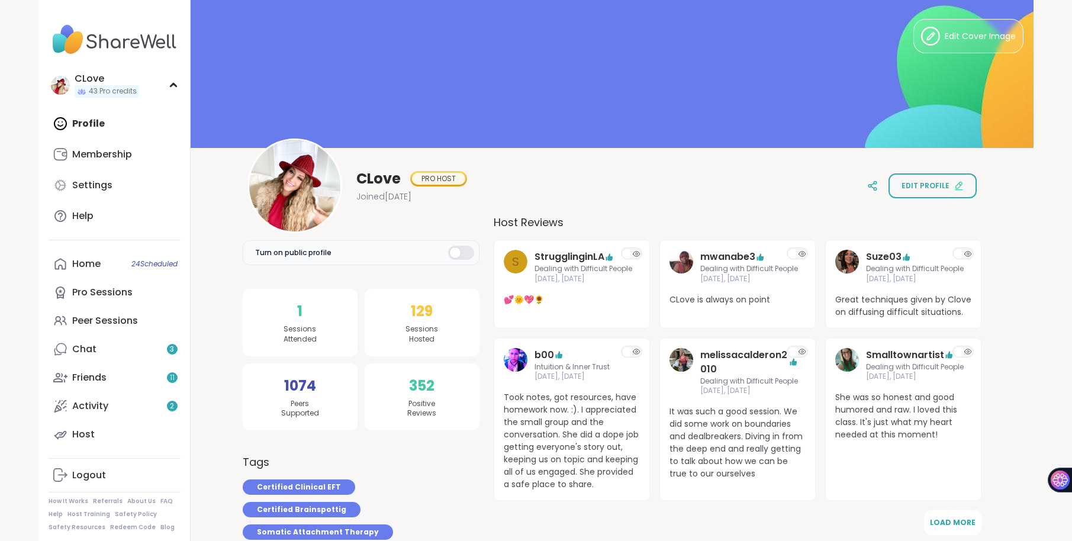 This screenshot has height=541, width=1072. Describe the element at coordinates (300, 409) in the screenshot. I see `span: Peers Supported` at that location.